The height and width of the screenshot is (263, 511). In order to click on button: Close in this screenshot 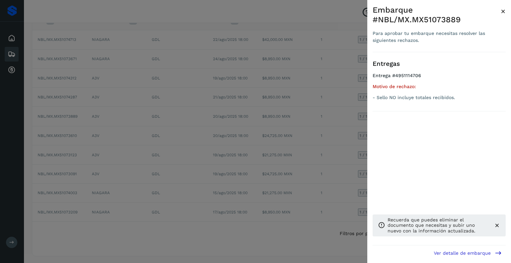, I will do `click(503, 11)`.